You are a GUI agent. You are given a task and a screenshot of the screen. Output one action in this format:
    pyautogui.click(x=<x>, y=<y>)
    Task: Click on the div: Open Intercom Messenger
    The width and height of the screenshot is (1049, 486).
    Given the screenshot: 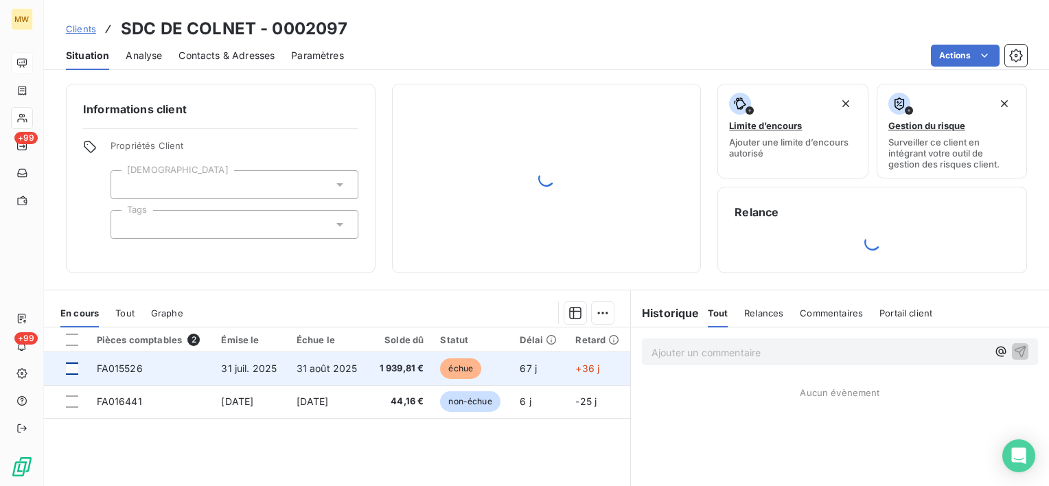 What is the action you would take?
    pyautogui.click(x=1018, y=456)
    